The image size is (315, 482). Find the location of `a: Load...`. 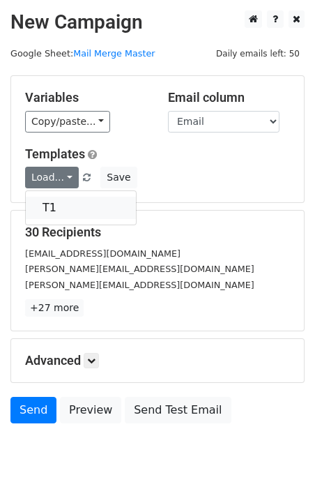

a: Load... is located at coordinates (52, 177).